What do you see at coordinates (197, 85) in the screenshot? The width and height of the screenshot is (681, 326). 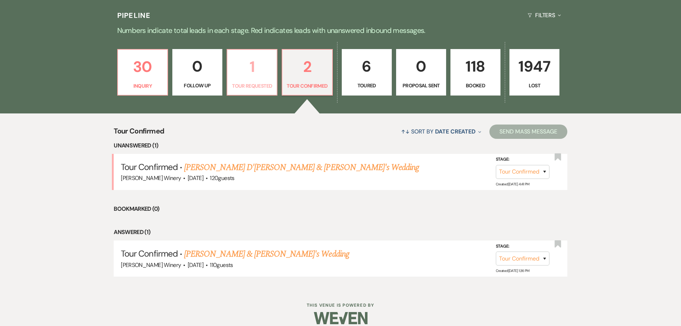 I see `p: Follow Up` at bounding box center [197, 85].